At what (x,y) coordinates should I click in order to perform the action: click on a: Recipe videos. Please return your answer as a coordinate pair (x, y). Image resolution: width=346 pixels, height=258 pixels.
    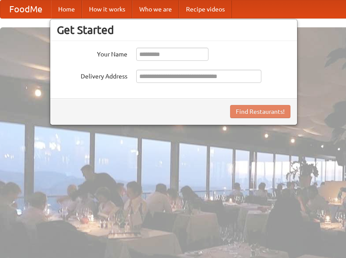
    Looking at the image, I should click on (205, 9).